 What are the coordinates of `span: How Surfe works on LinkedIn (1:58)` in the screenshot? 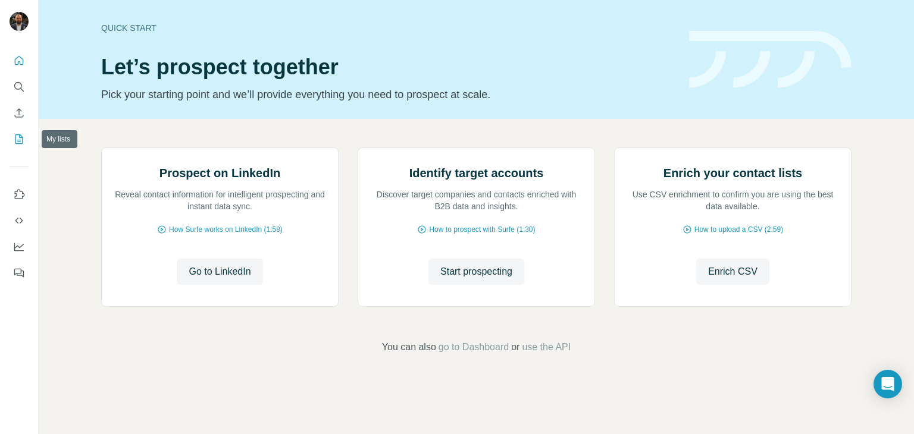 It's located at (226, 230).